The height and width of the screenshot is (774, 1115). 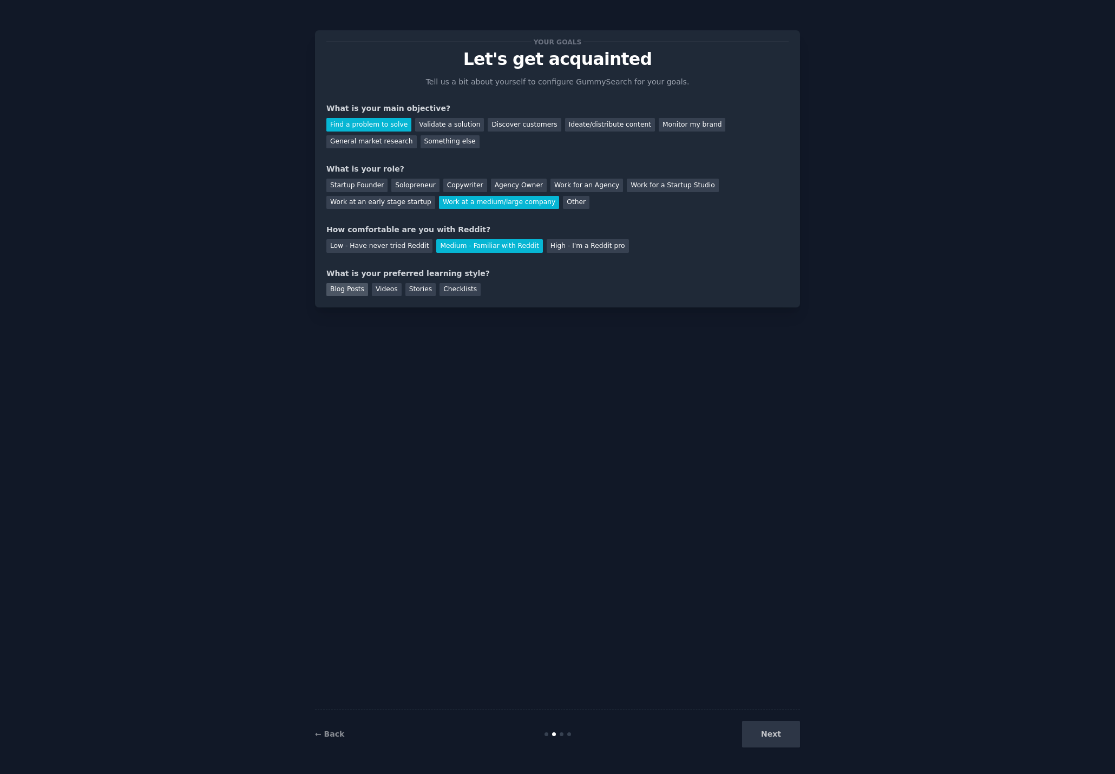 What do you see at coordinates (558, 169) in the screenshot?
I see `div: What is your role?` at bounding box center [558, 169].